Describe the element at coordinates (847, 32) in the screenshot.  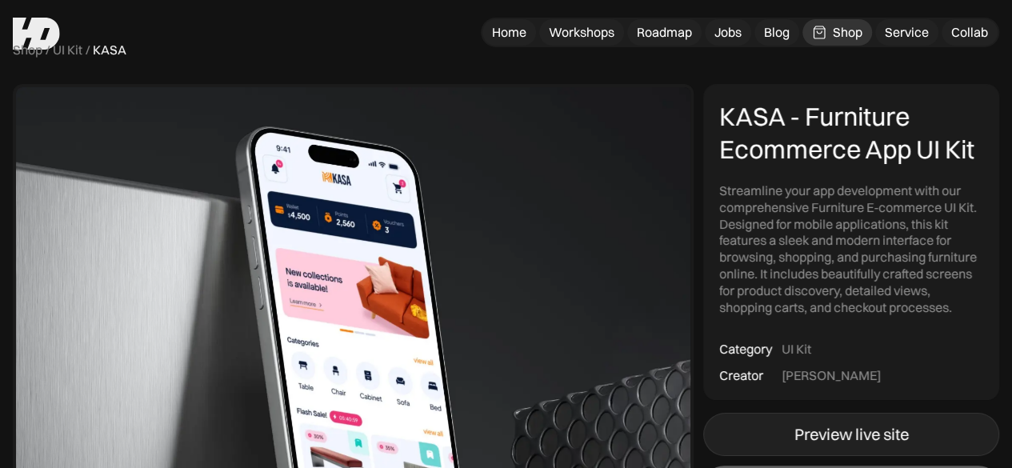
I see `div: Shop` at that location.